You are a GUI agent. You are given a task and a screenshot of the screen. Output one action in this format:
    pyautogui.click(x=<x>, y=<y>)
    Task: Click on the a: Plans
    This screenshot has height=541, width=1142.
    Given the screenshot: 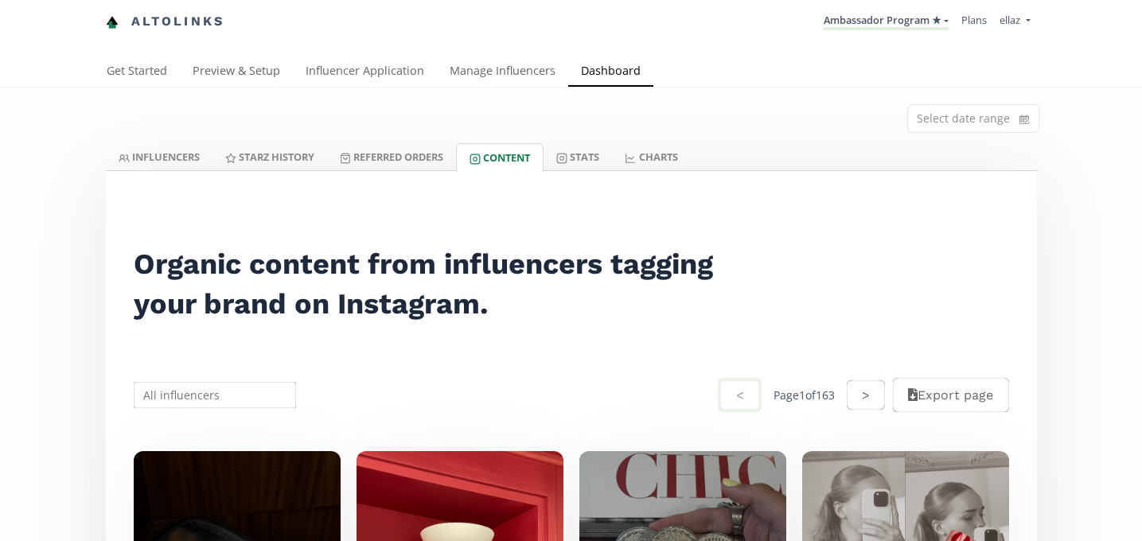 What is the action you would take?
    pyautogui.click(x=974, y=20)
    